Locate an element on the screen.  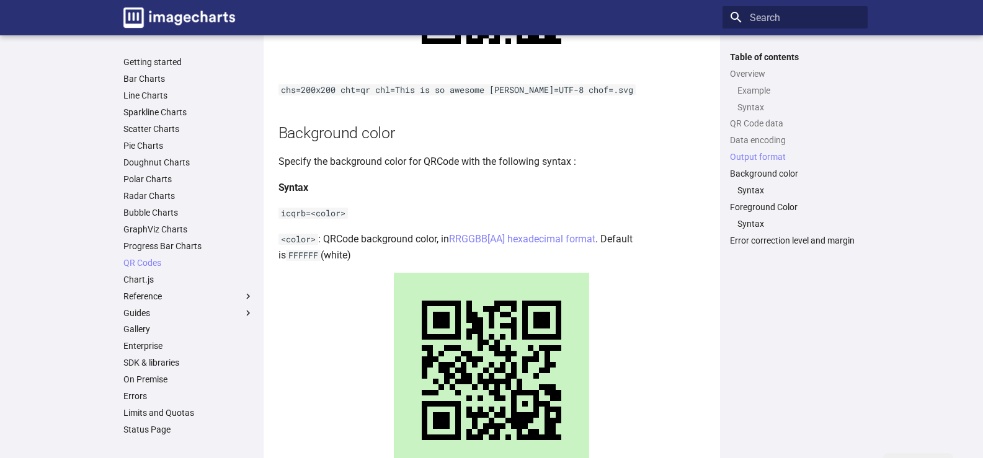
a: Error correction level and margin is located at coordinates (795, 241).